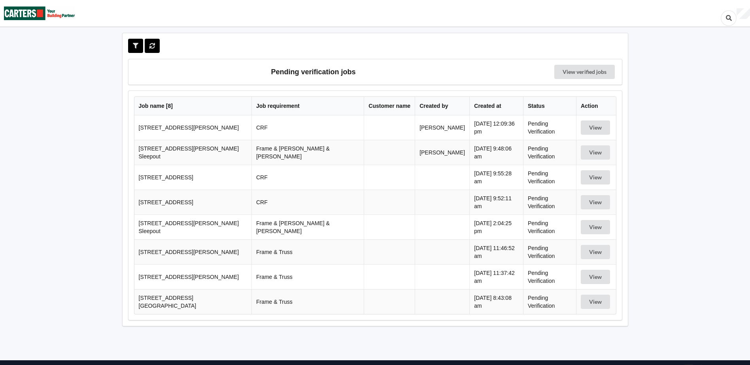 Image resolution: width=750 pixels, height=365 pixels. I want to click on th: Action, so click(596, 106).